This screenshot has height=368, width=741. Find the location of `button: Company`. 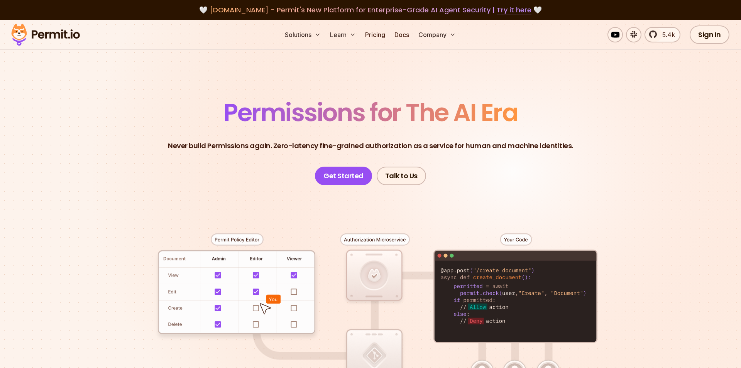

button: Company is located at coordinates (437, 35).